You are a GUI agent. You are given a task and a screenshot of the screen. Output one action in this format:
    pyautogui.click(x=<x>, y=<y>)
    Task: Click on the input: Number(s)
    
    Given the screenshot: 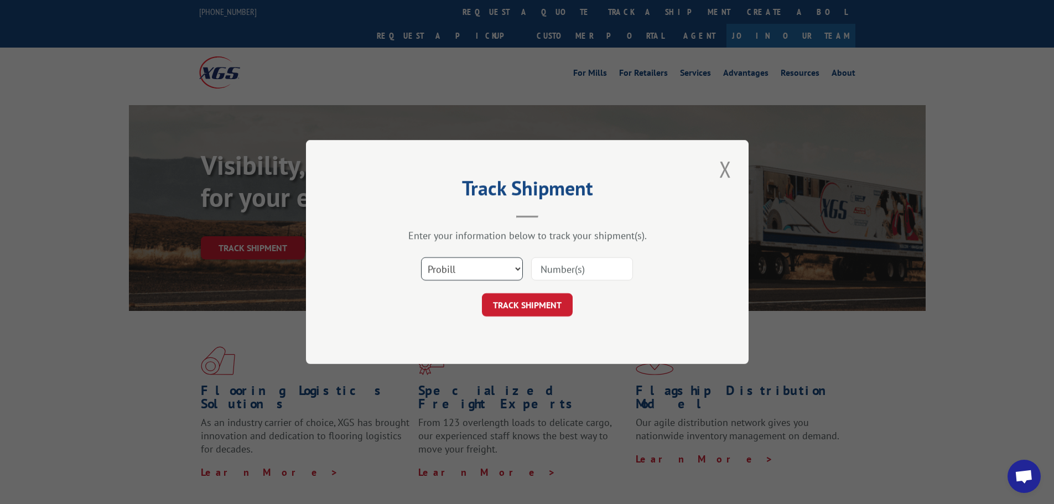 What is the action you would take?
    pyautogui.click(x=582, y=269)
    